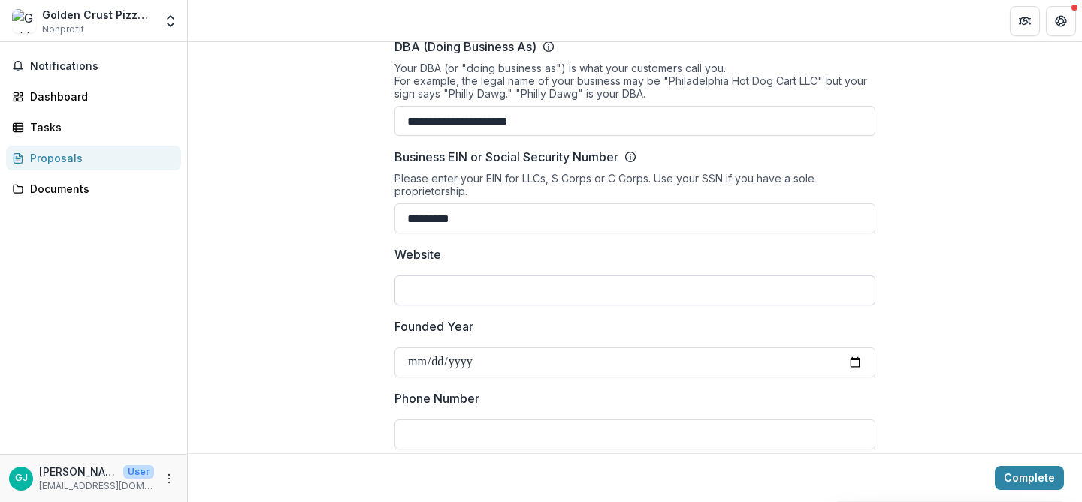 This screenshot has width=1082, height=502. I want to click on a: Dashboard, so click(93, 96).